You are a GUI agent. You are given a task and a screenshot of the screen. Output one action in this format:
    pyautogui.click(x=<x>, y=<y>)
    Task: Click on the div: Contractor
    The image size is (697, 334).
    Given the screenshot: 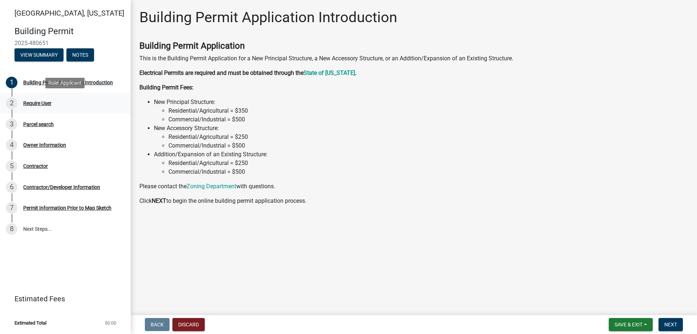 What is the action you would take?
    pyautogui.click(x=36, y=166)
    